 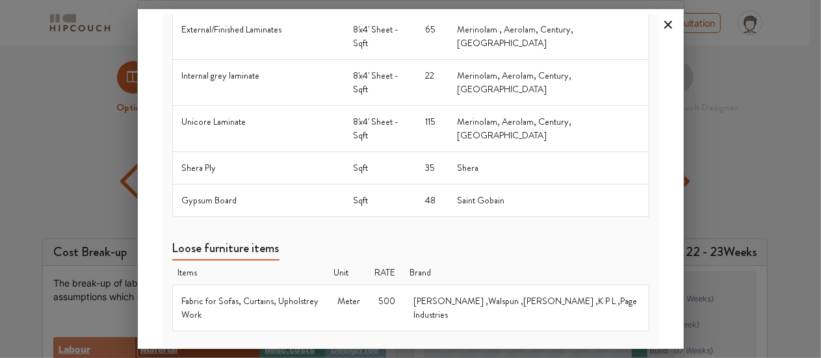 I want to click on td: 48, so click(x=432, y=201).